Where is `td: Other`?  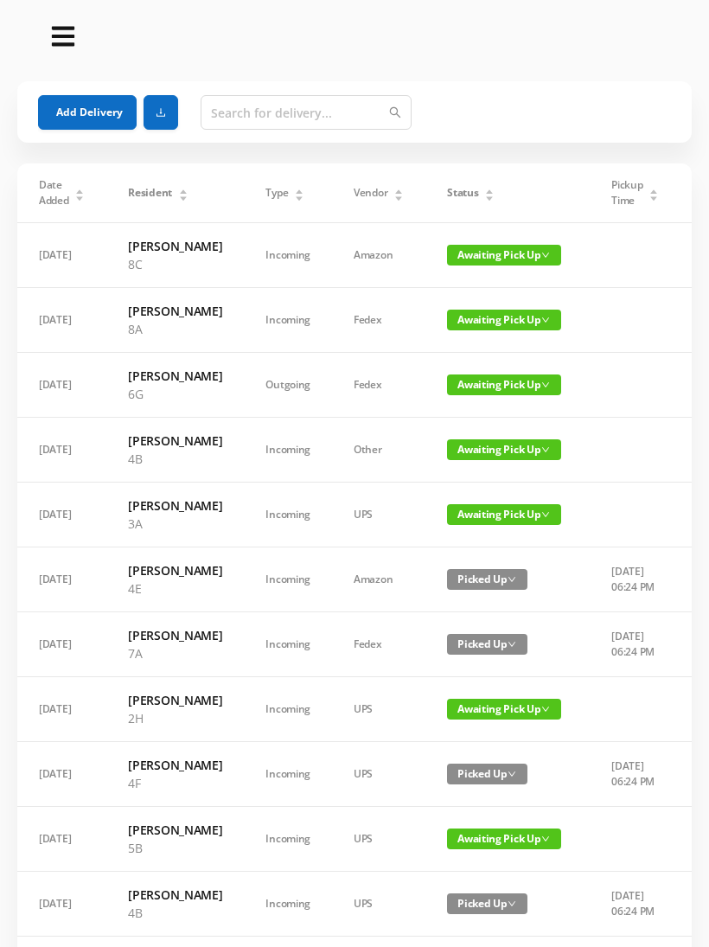 td: Other is located at coordinates (379, 449).